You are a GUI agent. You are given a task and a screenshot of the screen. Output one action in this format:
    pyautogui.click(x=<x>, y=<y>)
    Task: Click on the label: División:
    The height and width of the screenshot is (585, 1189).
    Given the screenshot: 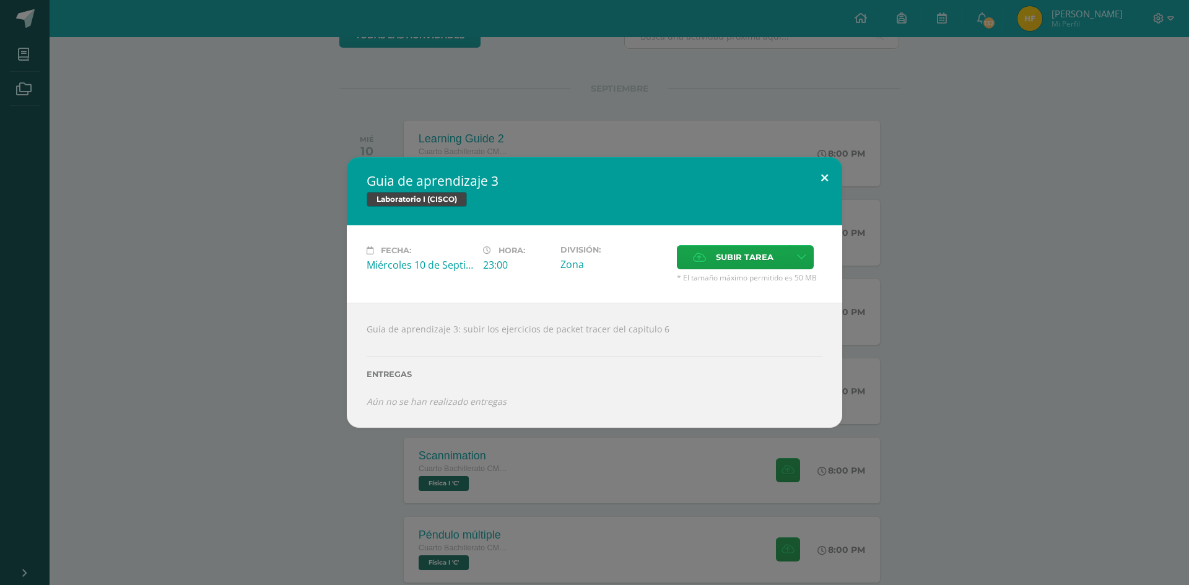 What is the action you would take?
    pyautogui.click(x=614, y=250)
    